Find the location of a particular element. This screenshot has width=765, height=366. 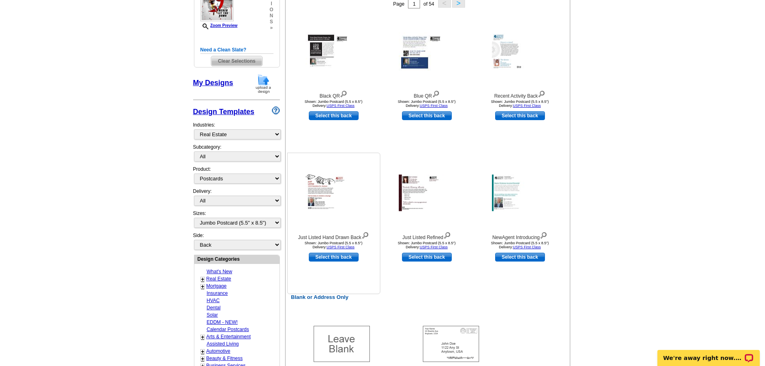

a: Assisted Living is located at coordinates (223, 344).